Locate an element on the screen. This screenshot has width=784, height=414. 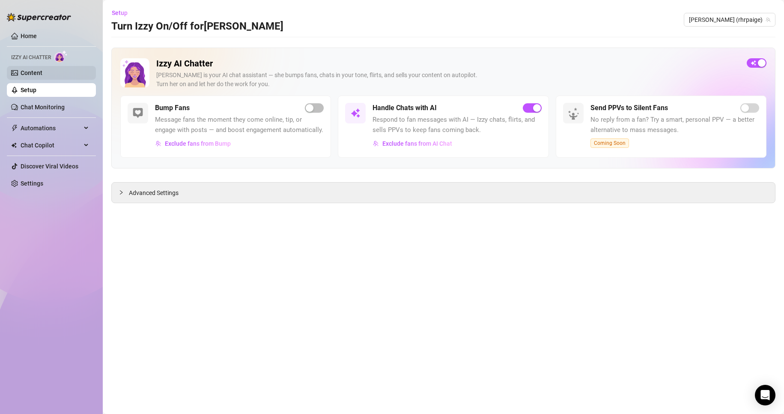
span: Chat Copilot is located at coordinates (51, 145).